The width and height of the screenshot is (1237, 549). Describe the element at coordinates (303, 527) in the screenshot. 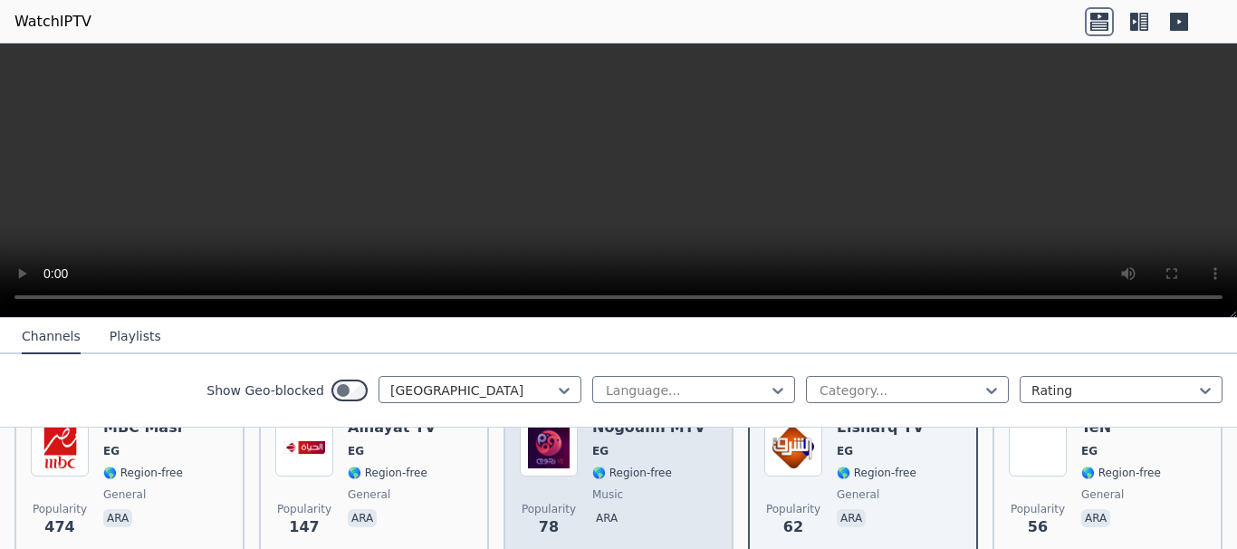

I see `span: 147` at that location.